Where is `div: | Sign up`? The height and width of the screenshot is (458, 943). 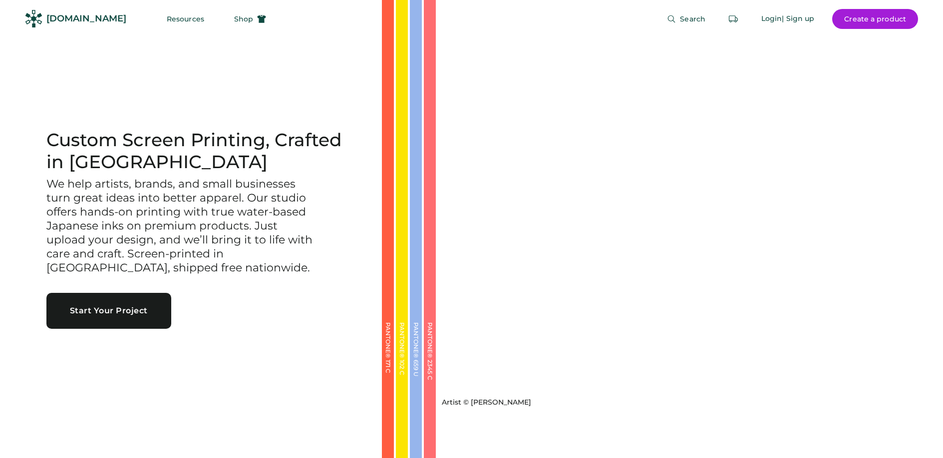
div: | Sign up is located at coordinates (798, 19).